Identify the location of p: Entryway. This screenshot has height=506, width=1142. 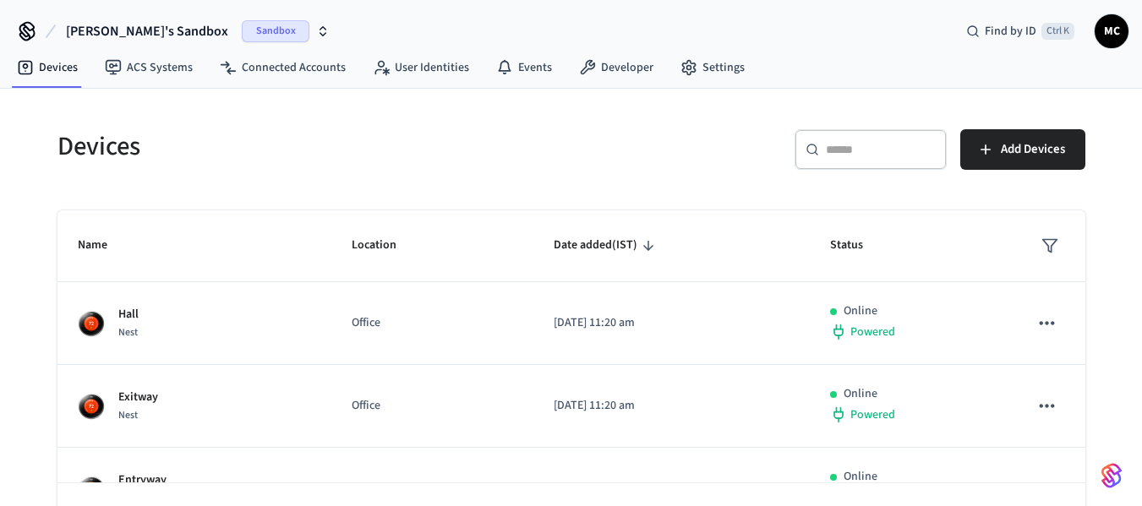
(142, 480).